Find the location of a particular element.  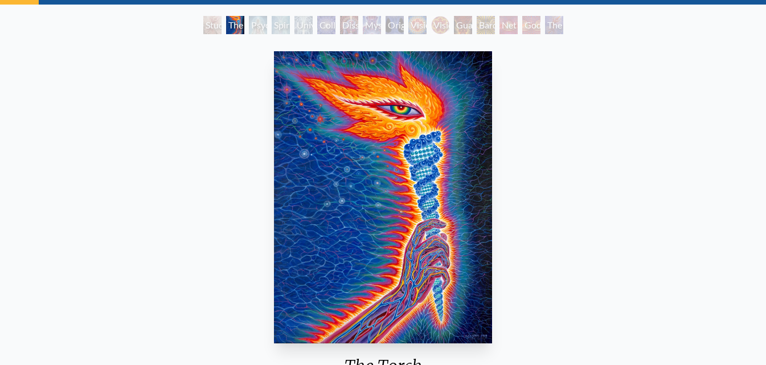

img: The-Torch-2019-Alex-Grey-watermarked.jpg is located at coordinates (383, 197).